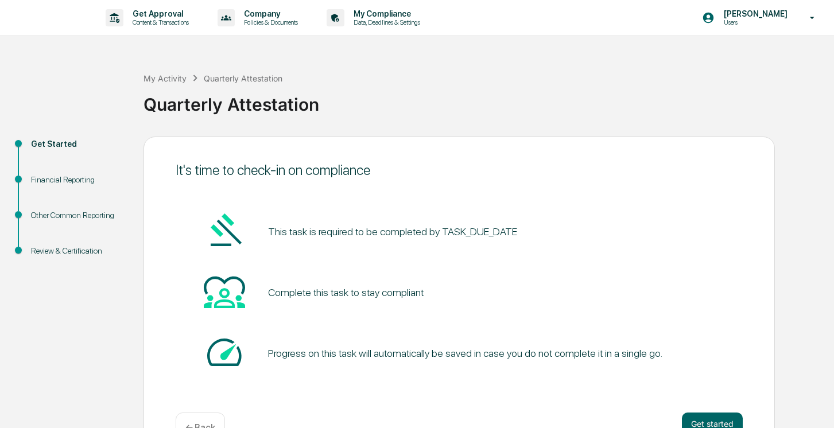 This screenshot has width=834, height=428. What do you see at coordinates (393, 231) in the screenshot?
I see `pre: This task is required to be completed by TASK_DUE_DATE` at bounding box center [393, 231].